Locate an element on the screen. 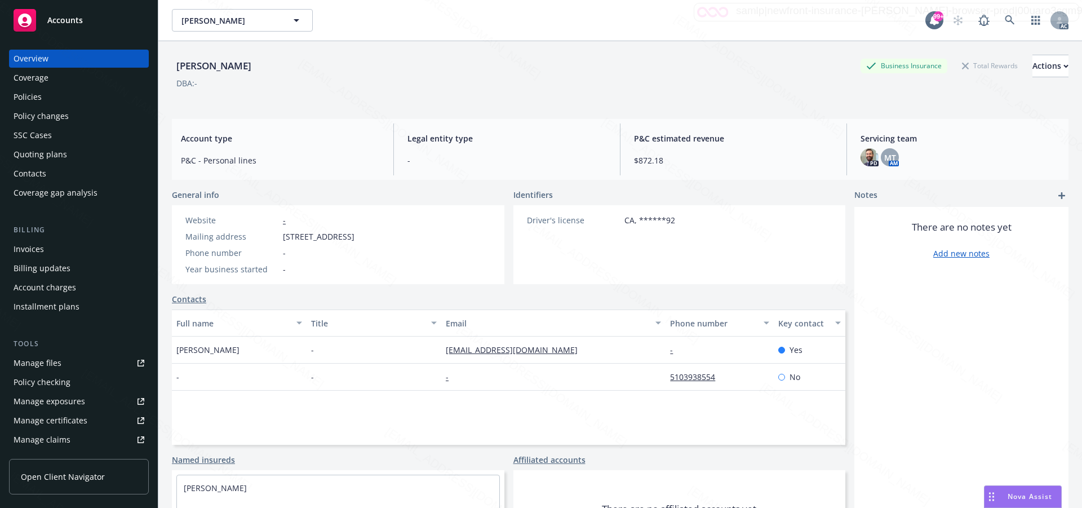 This screenshot has height=508, width=1082. div: Installment plans is located at coordinates (46, 306).